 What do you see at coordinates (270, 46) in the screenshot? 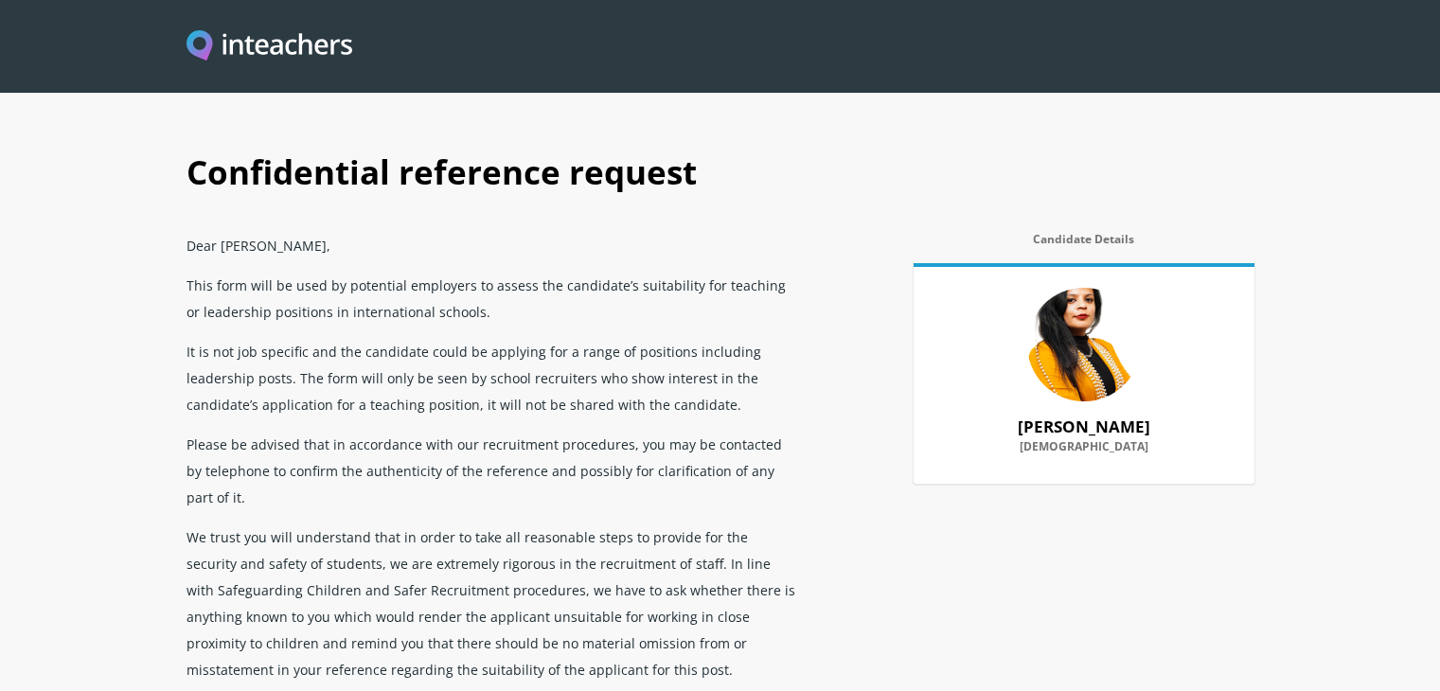
I see `img: Inteachers` at bounding box center [270, 46].